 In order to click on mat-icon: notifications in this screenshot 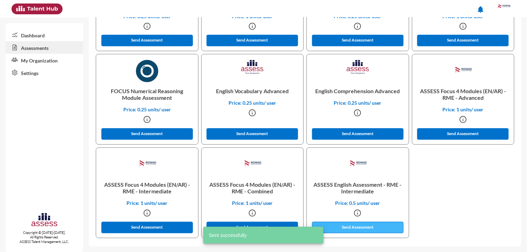, I will do `click(481, 9)`.